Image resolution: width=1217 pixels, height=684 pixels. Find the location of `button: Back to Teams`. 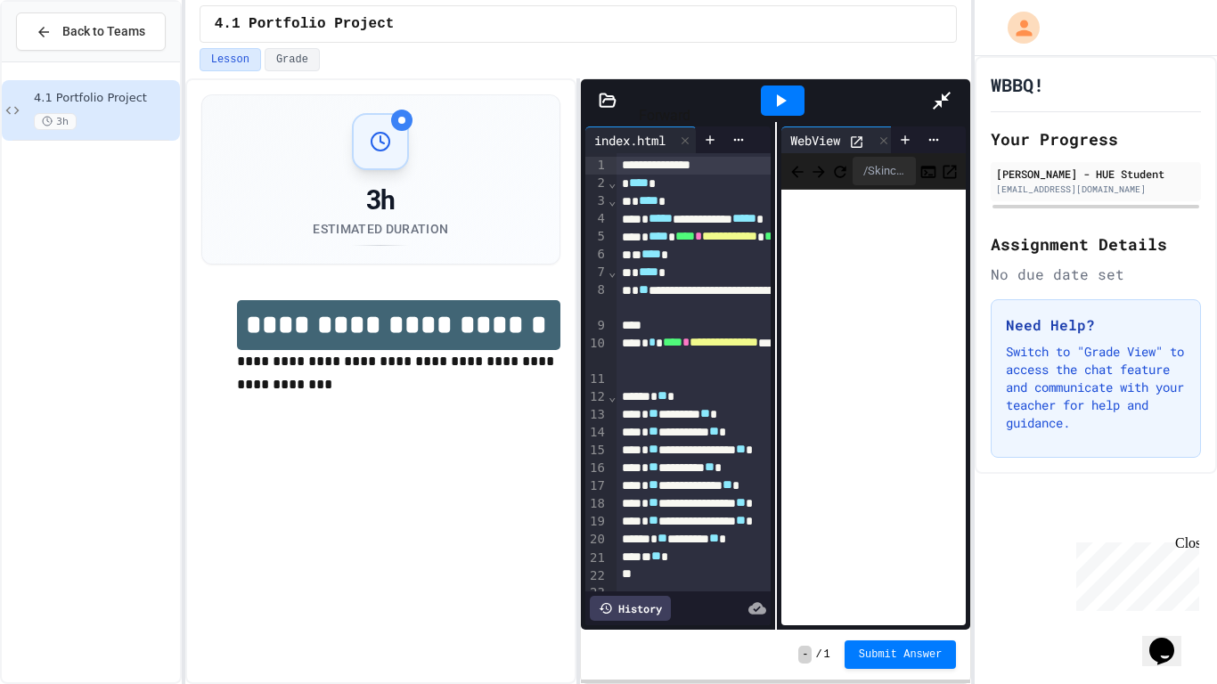

button: Back to Teams is located at coordinates (91, 31).